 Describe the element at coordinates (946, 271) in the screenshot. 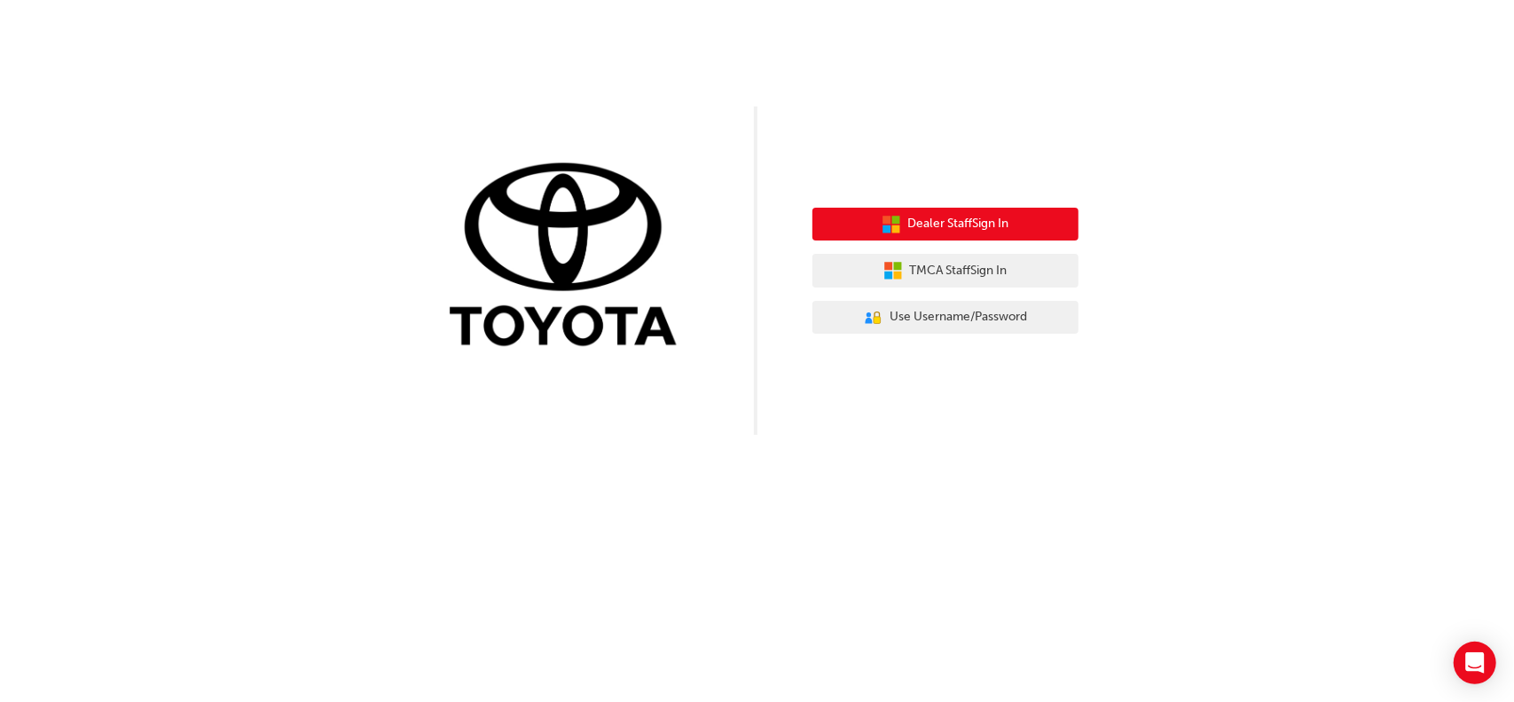

I see `button: TMCA StaffSign In` at that location.